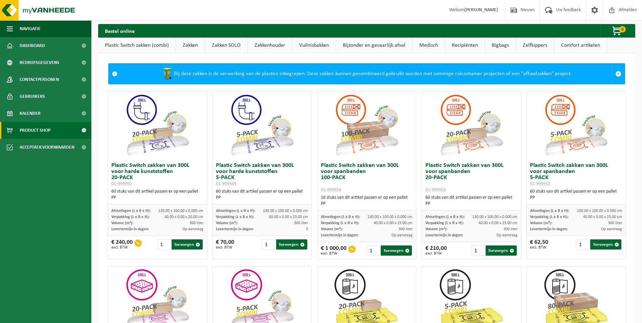 This screenshot has width=642, height=323. Describe the element at coordinates (367, 201) in the screenshot. I see `div: 16 stuks van dit artikel passen er op een pallet` at that location.